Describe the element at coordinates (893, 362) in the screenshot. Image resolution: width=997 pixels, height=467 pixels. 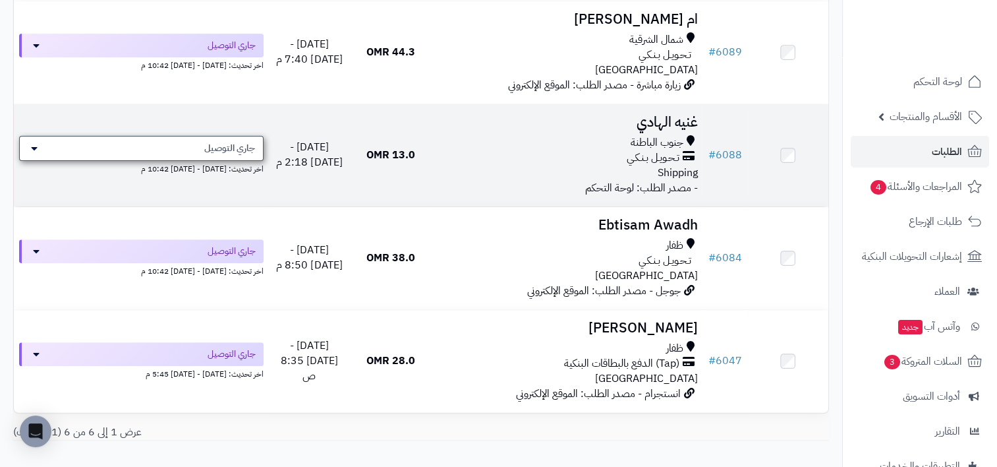
I see `span: 3` at that location.